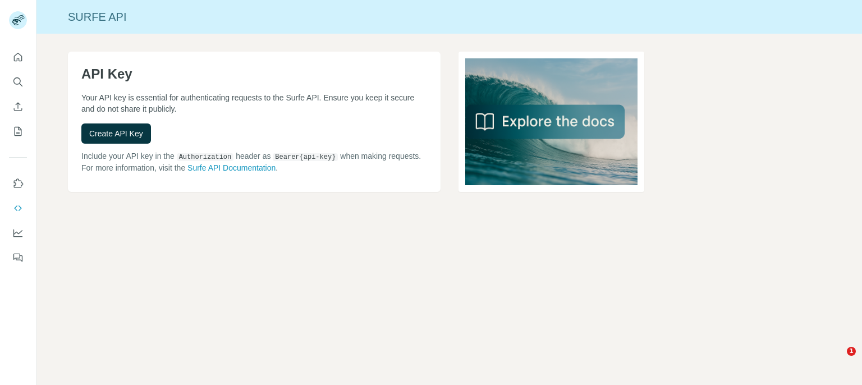  Describe the element at coordinates (18, 233) in the screenshot. I see `button: Dashboard` at that location.